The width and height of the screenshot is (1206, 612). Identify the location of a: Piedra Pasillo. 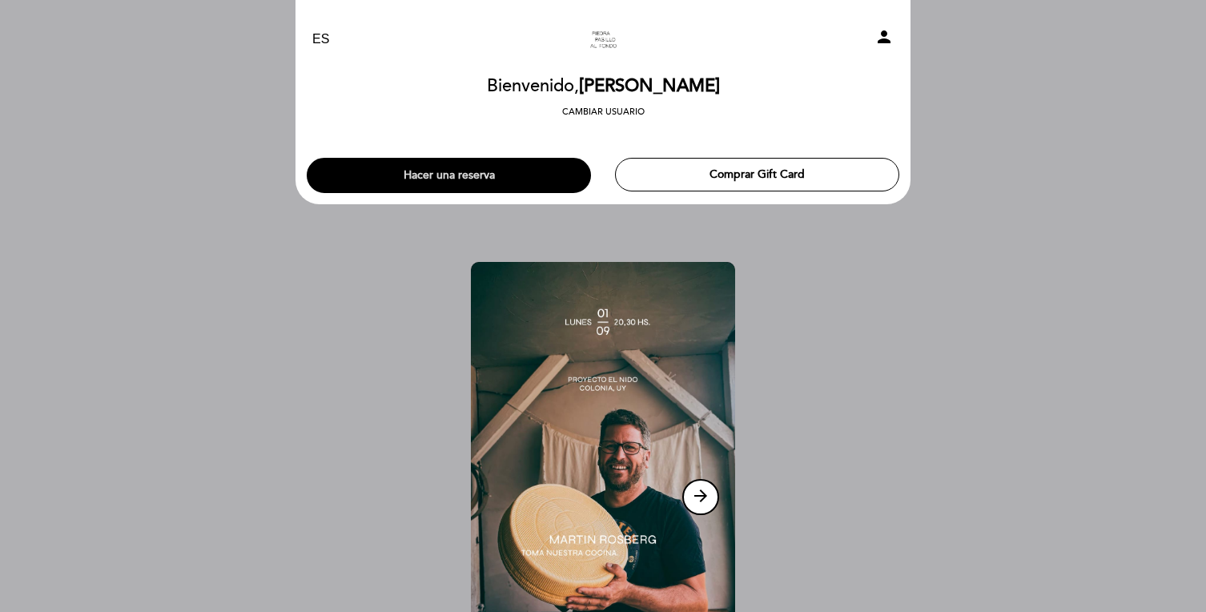
(603, 39).